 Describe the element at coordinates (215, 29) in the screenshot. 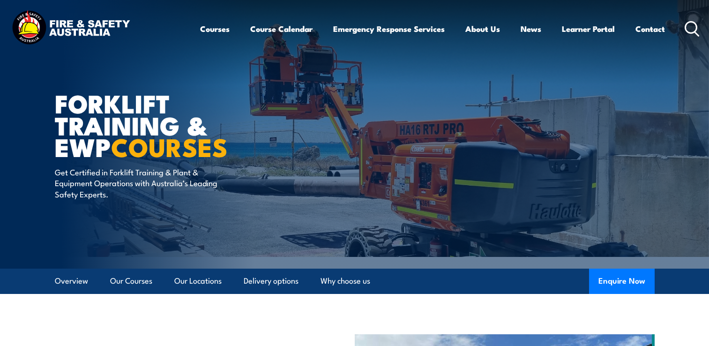

I see `a: Courses` at that location.